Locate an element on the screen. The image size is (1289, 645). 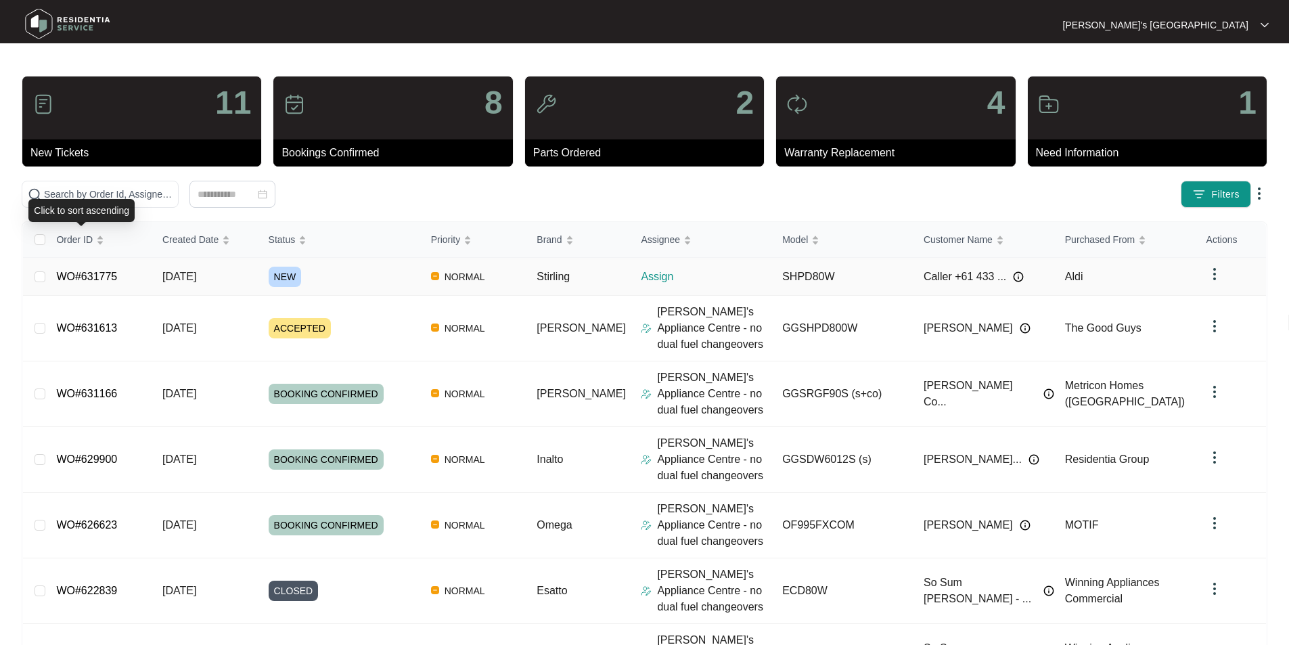
span: The Good Guys is located at coordinates (1103, 327).